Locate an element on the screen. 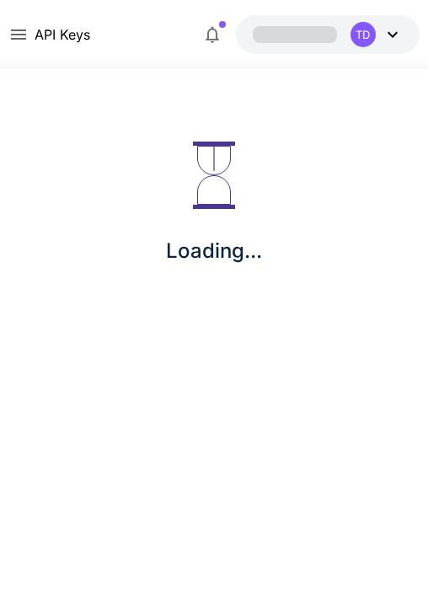  nav: breadcrumb is located at coordinates (62, 35).